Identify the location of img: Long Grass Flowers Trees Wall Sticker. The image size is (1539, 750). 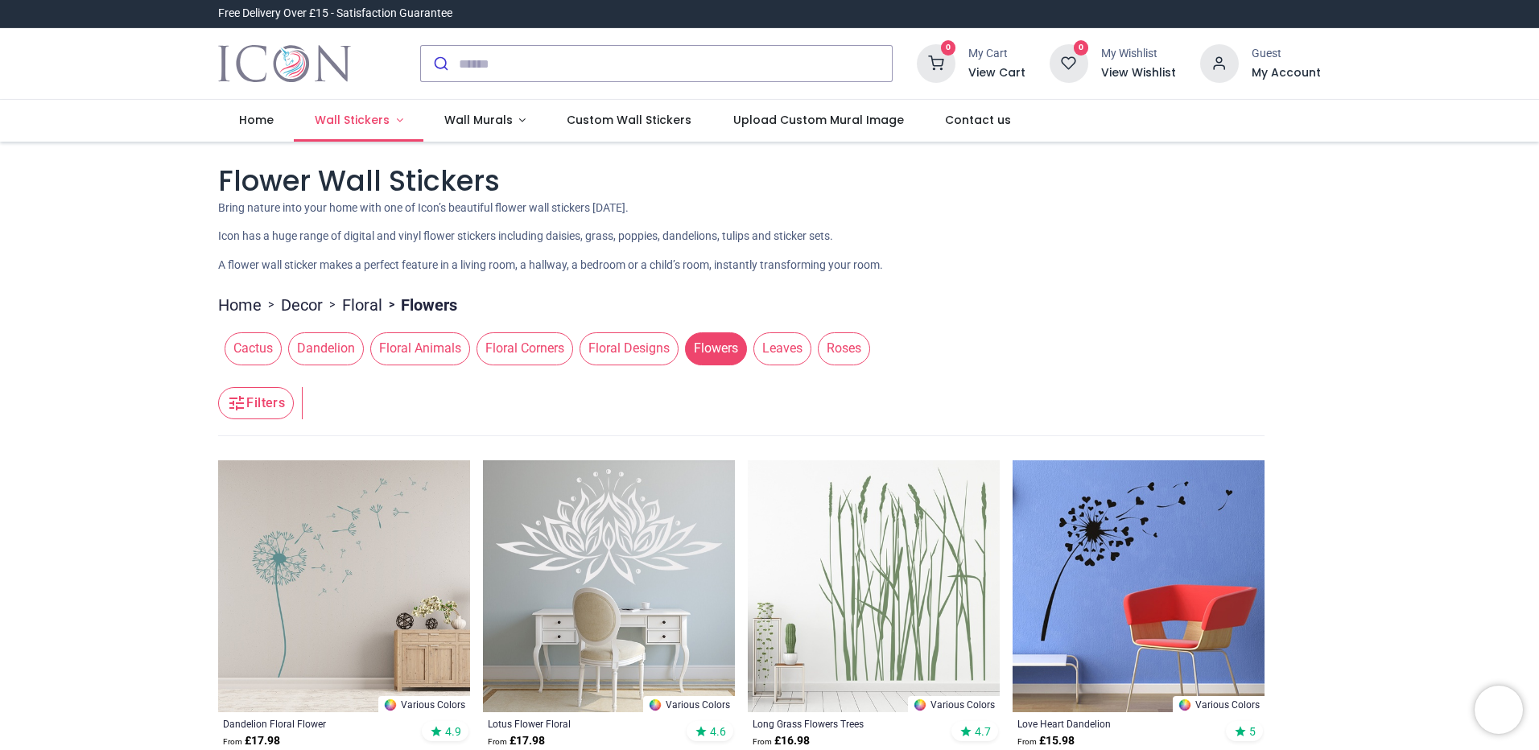
(873, 586).